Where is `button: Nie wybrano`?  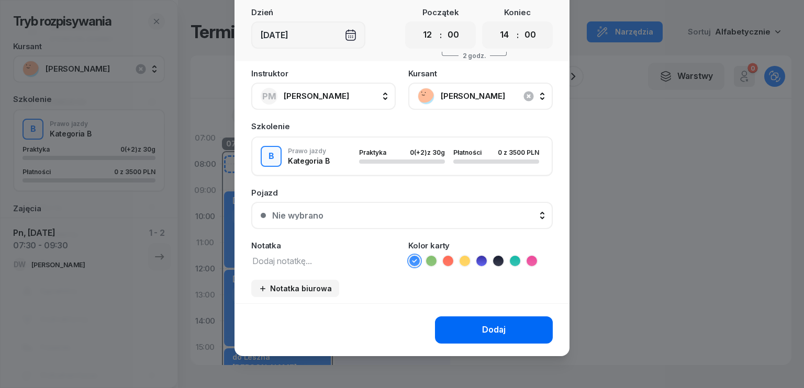
button: Nie wybrano is located at coordinates (402, 216).